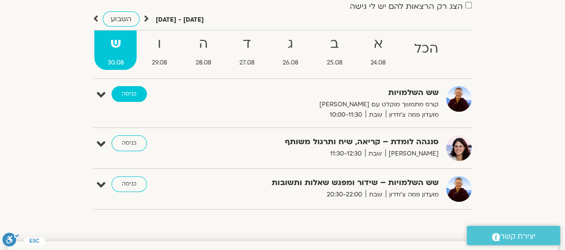 The width and height of the screenshot is (565, 250). Describe the element at coordinates (426, 49) in the screenshot. I see `strong: הכל` at that location.